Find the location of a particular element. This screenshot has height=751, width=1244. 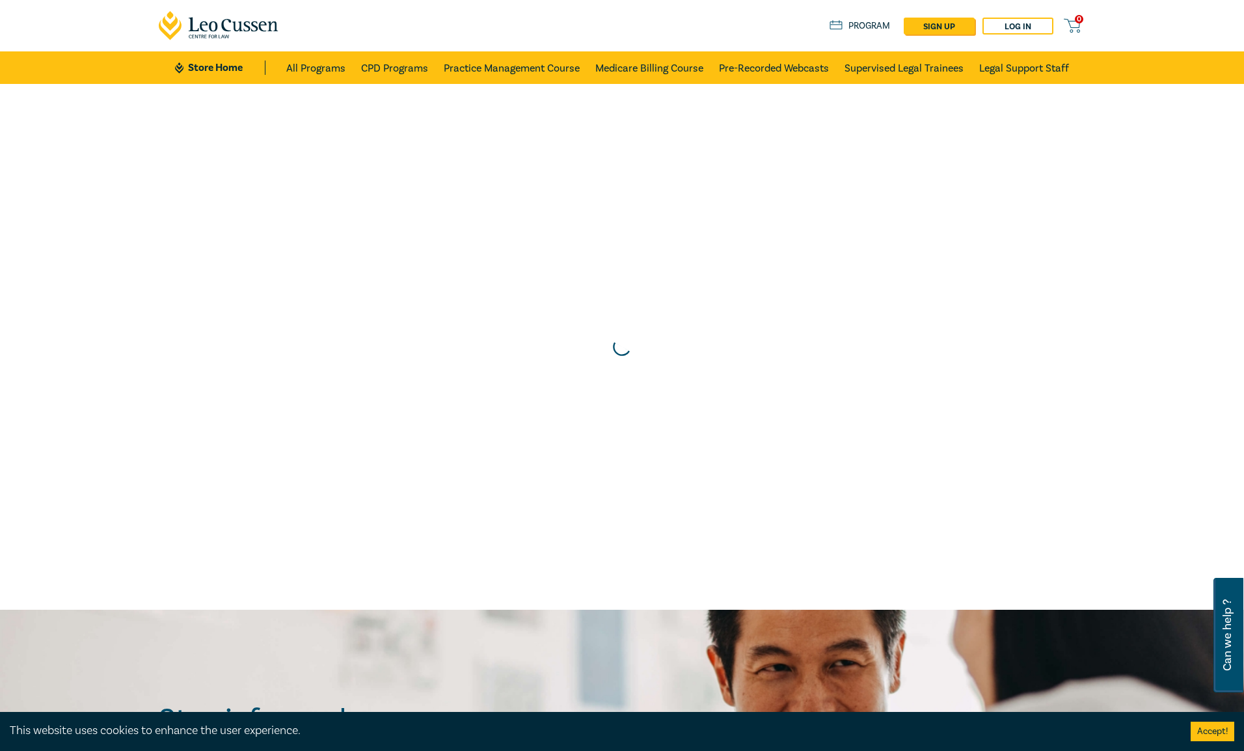

span: Can we help ? is located at coordinates (1227, 635).